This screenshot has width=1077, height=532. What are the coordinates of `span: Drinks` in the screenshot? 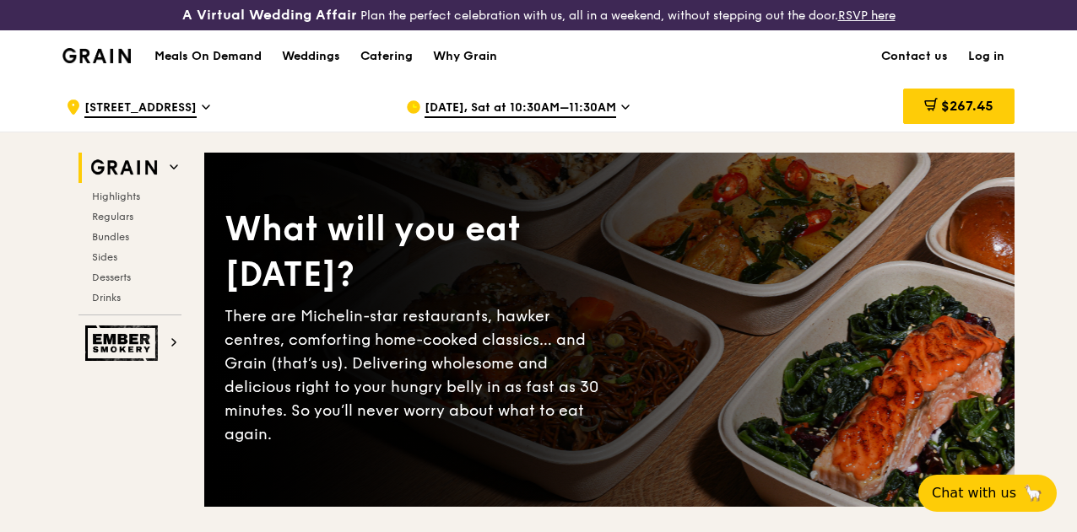 It's located at (106, 298).